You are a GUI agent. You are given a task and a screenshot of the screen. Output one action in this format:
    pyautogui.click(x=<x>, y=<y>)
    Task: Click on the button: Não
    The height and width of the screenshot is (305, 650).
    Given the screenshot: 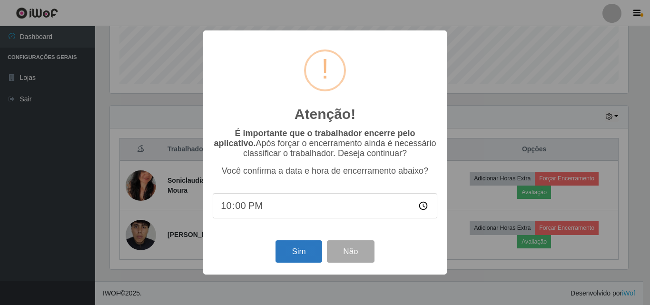 What is the action you would take?
    pyautogui.click(x=350, y=251)
    